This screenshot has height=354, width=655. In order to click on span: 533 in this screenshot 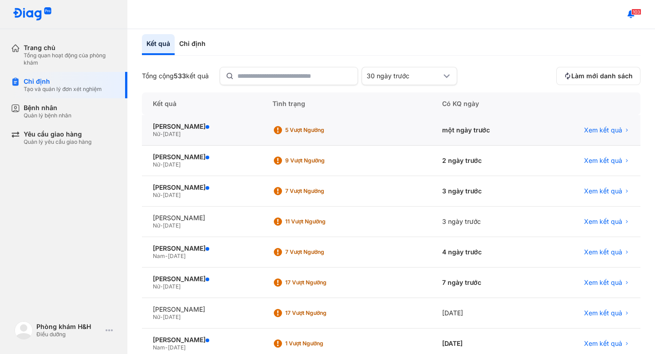, I will do `click(180, 76)`.